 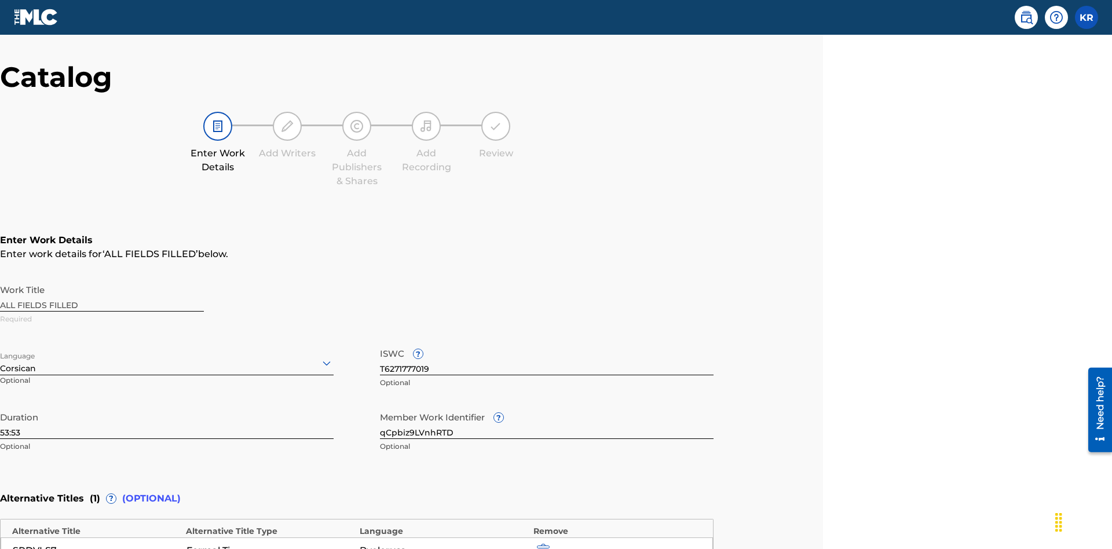 What do you see at coordinates (496, 126) in the screenshot?
I see `img: step indicator icon for Review` at bounding box center [496, 126].